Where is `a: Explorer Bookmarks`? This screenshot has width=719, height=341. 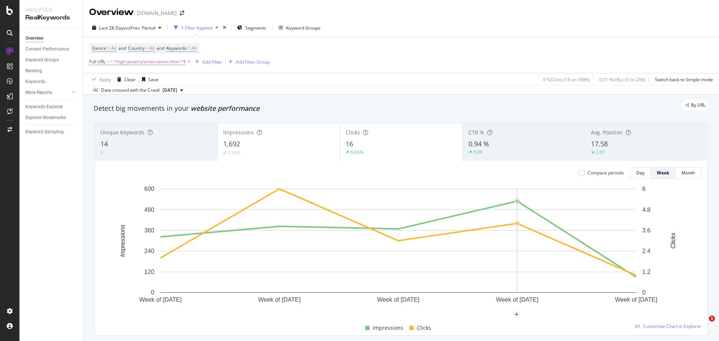
a: Explorer Bookmarks is located at coordinates (51, 118).